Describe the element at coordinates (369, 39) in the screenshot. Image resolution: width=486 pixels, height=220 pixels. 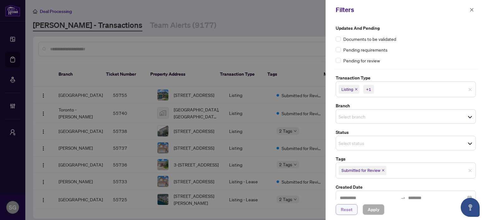
I see `span: Documents to be validated` at that location.